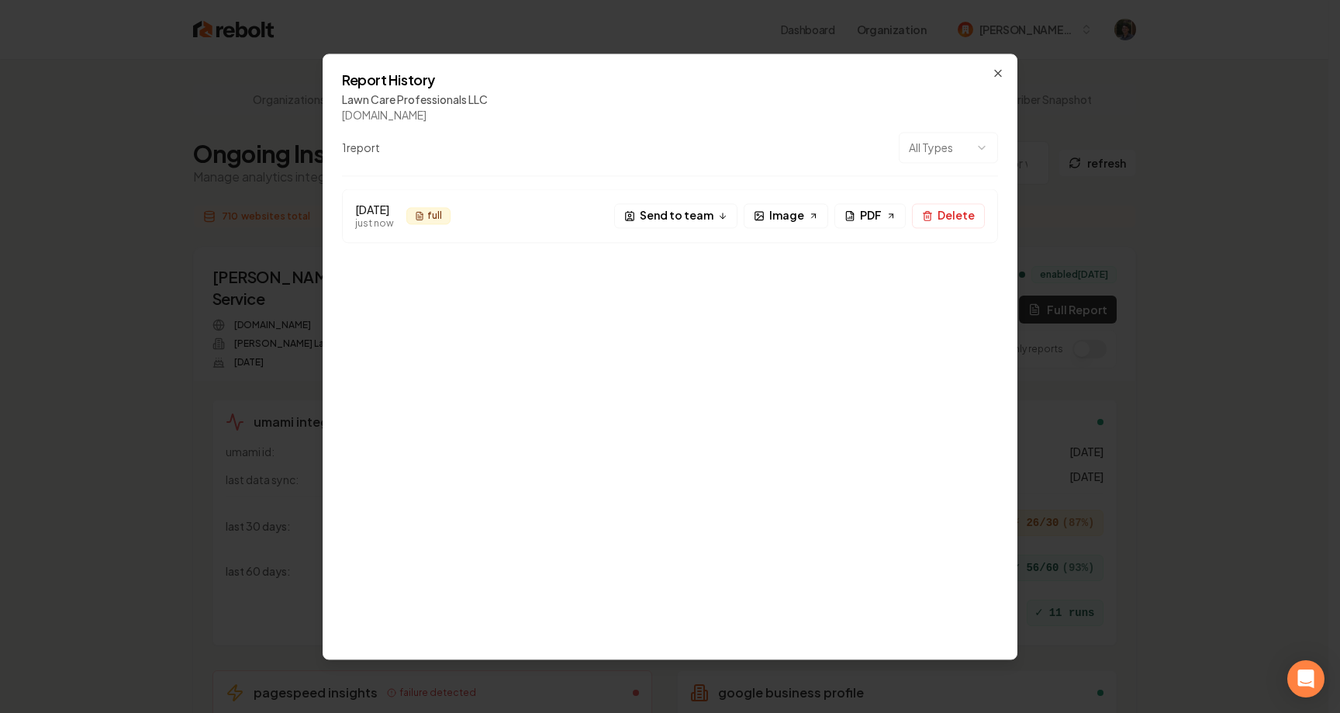  What do you see at coordinates (786, 215) in the screenshot?
I see `span: Image` at bounding box center [786, 215].